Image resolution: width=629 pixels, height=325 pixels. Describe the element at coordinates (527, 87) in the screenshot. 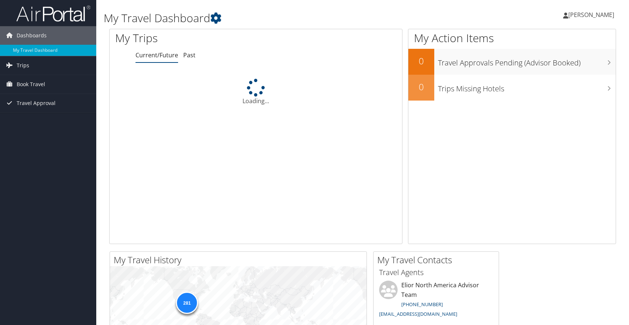

I see `h3: Trips Missing Hotels` at that location.